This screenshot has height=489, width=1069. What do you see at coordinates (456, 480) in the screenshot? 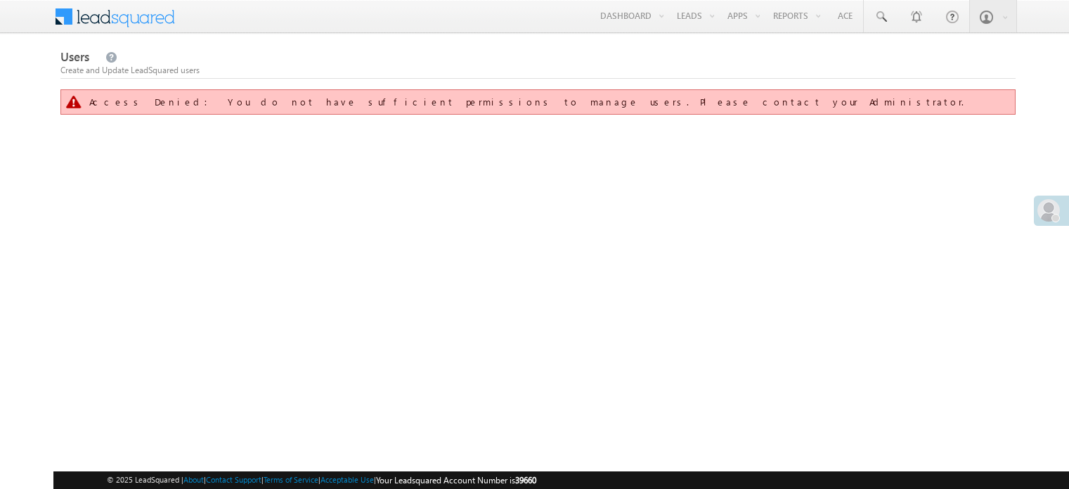
I see `span: Your Leadsquared Account Number is` at bounding box center [456, 480].